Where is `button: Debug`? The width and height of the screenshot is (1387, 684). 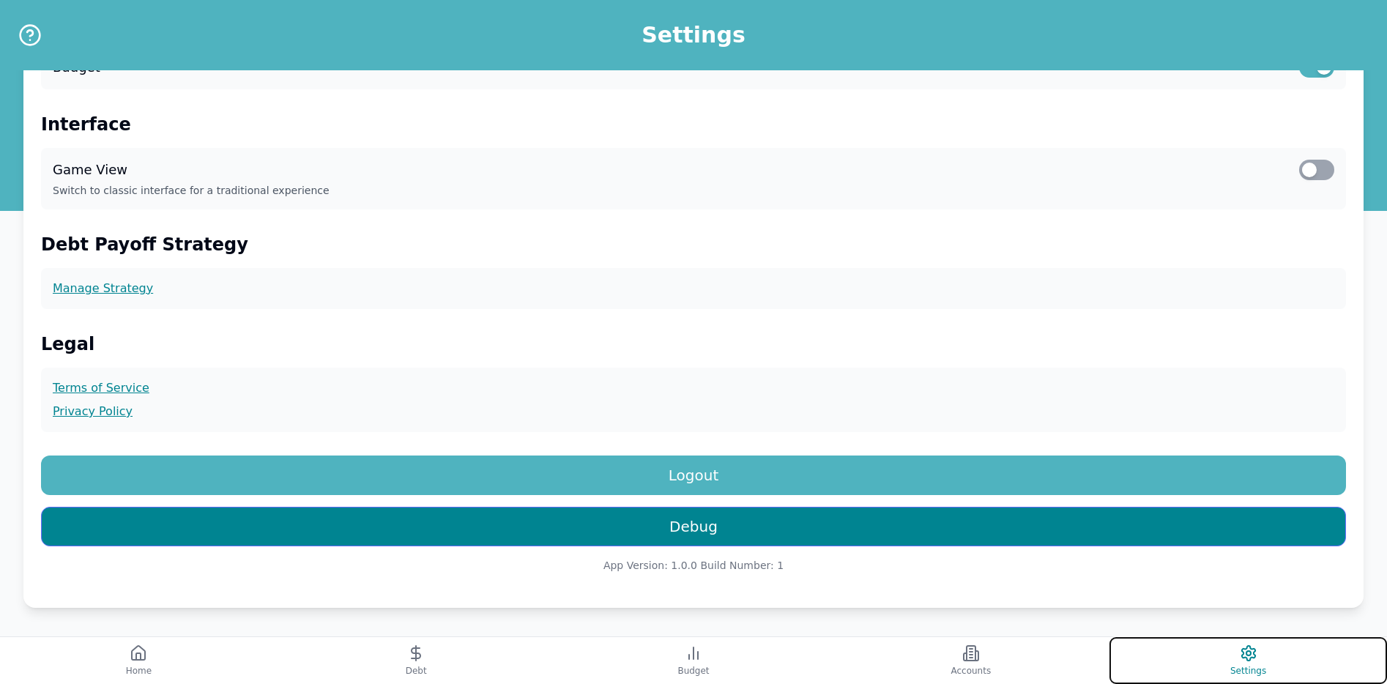
button: Debug is located at coordinates (693, 526).